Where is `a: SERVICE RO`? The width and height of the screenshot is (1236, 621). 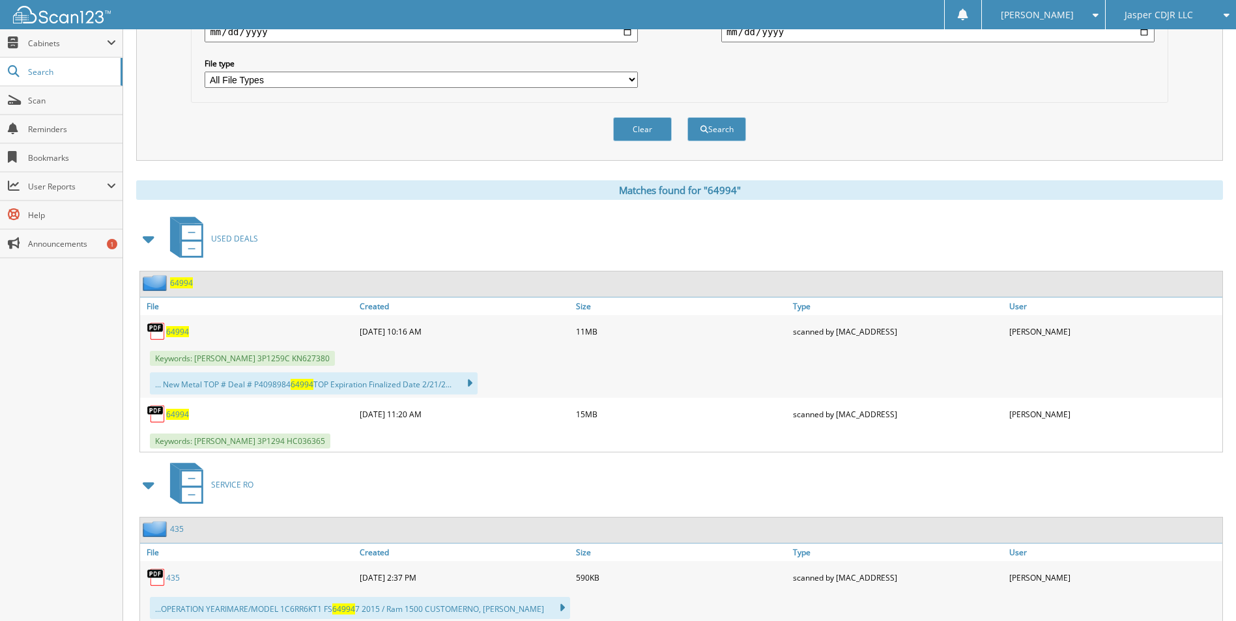
a: SERVICE RO is located at coordinates (208, 485).